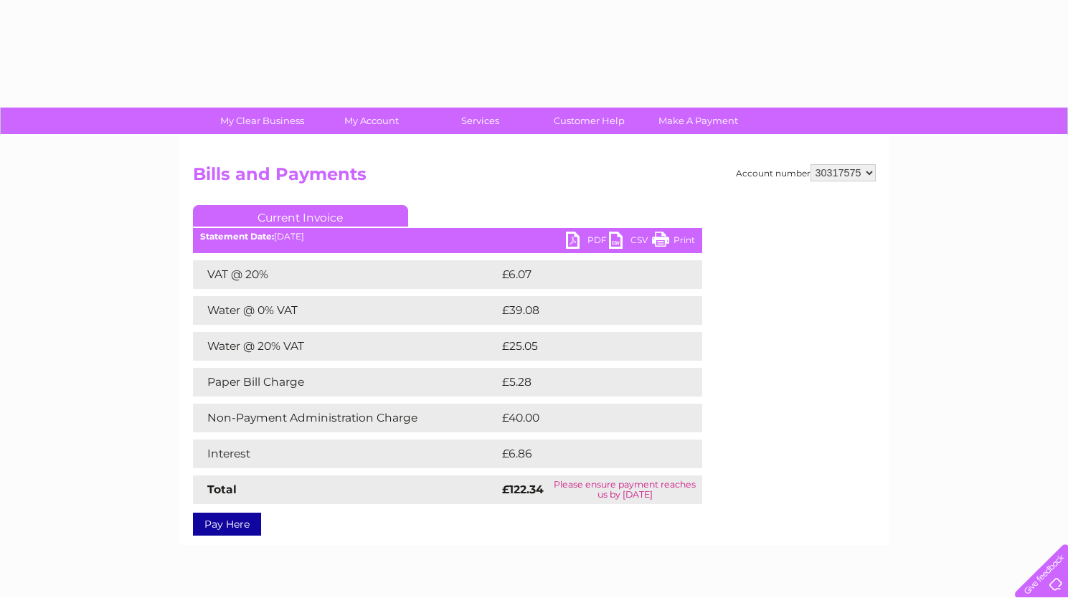 The height and width of the screenshot is (598, 1068). Describe the element at coordinates (523, 489) in the screenshot. I see `strong: £122.34` at that location.